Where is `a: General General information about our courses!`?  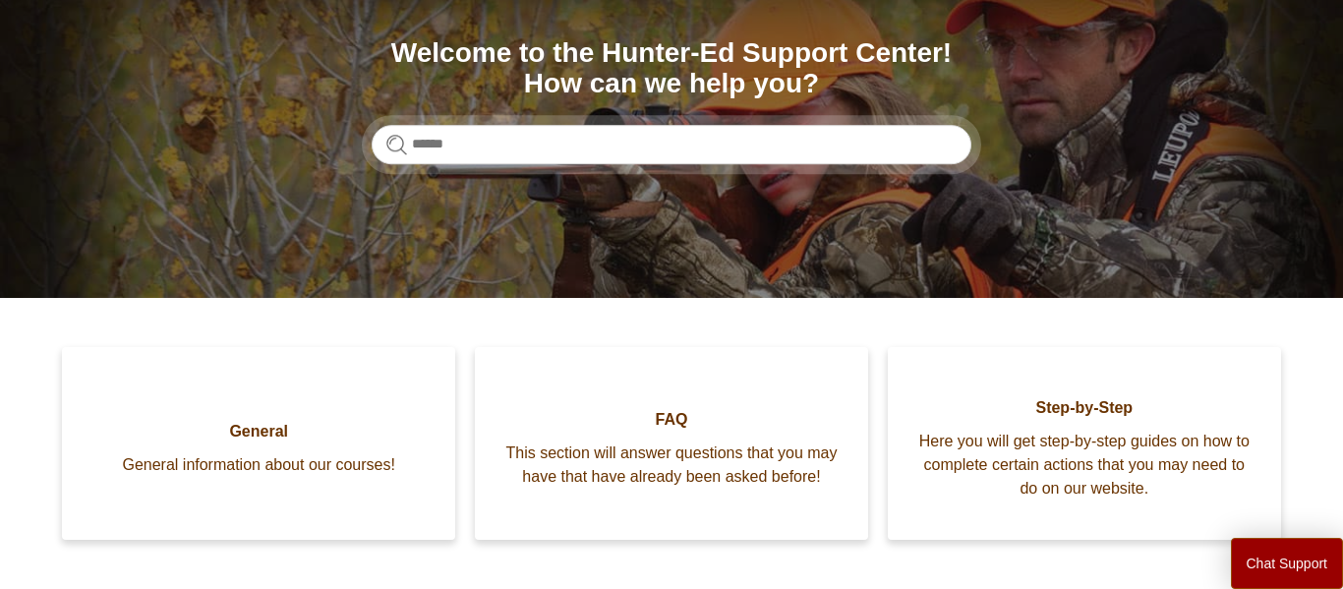 a: General General information about our courses! is located at coordinates (259, 444).